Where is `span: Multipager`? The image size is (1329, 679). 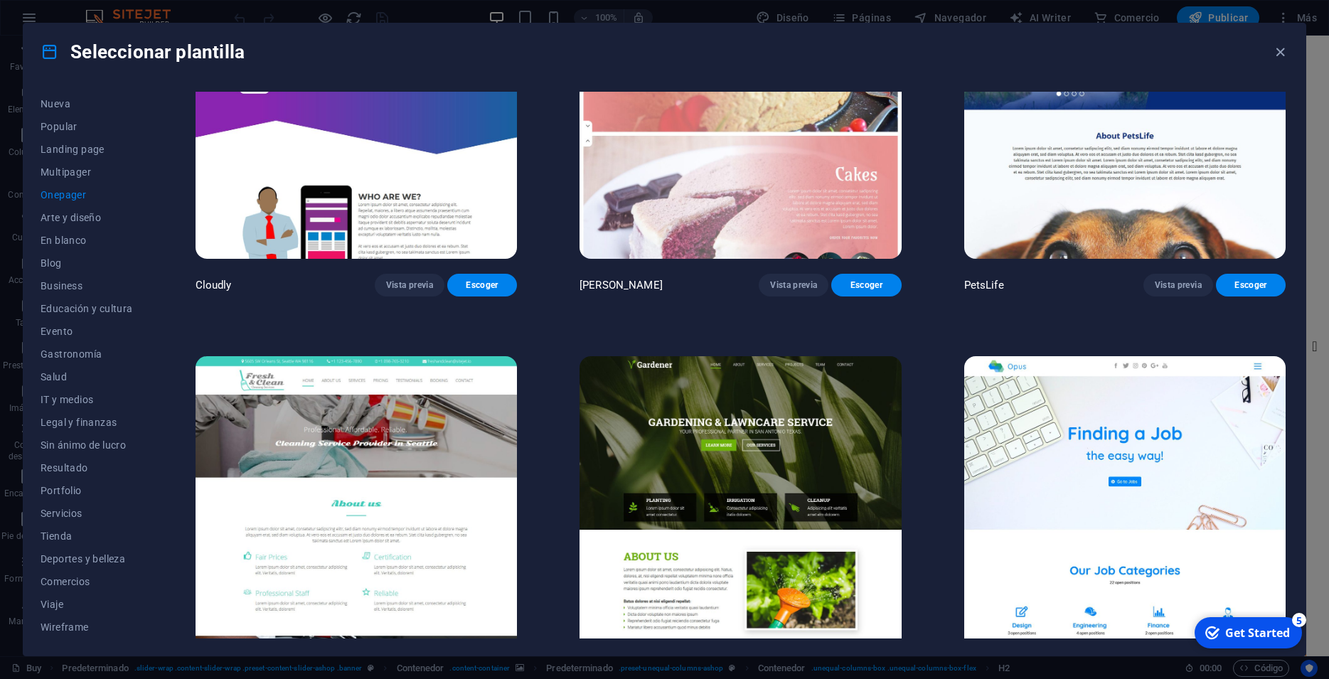 span: Multipager is located at coordinates (87, 172).